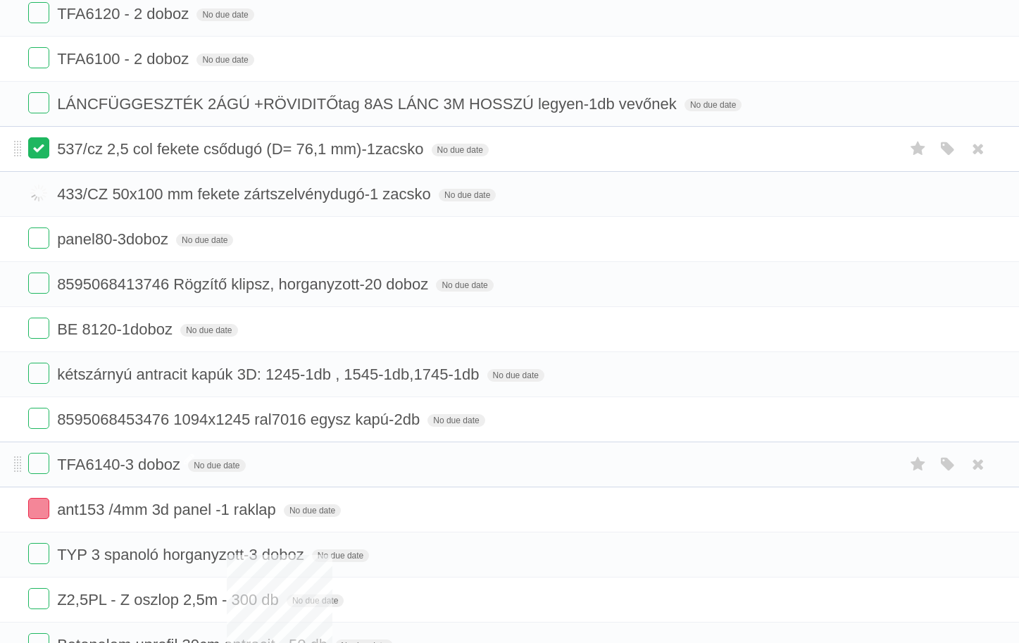  I want to click on span: TYP 3 spanoló horganyzott-3 doboz, so click(182, 554).